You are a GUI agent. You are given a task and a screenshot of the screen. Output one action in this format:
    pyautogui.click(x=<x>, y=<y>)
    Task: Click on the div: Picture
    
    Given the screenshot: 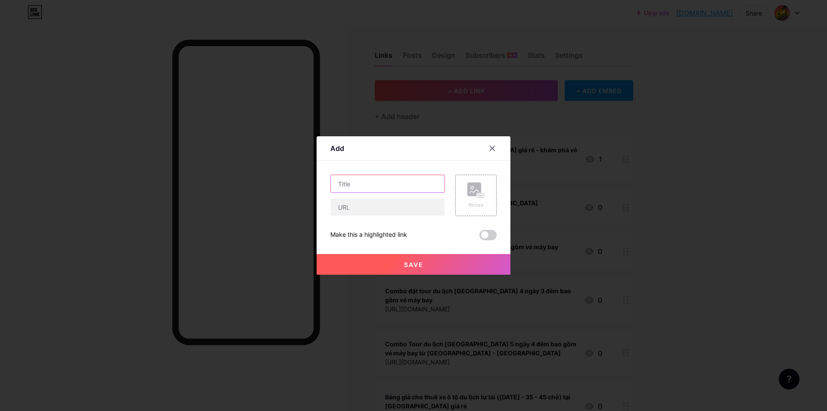 What is the action you would take?
    pyautogui.click(x=476, y=205)
    